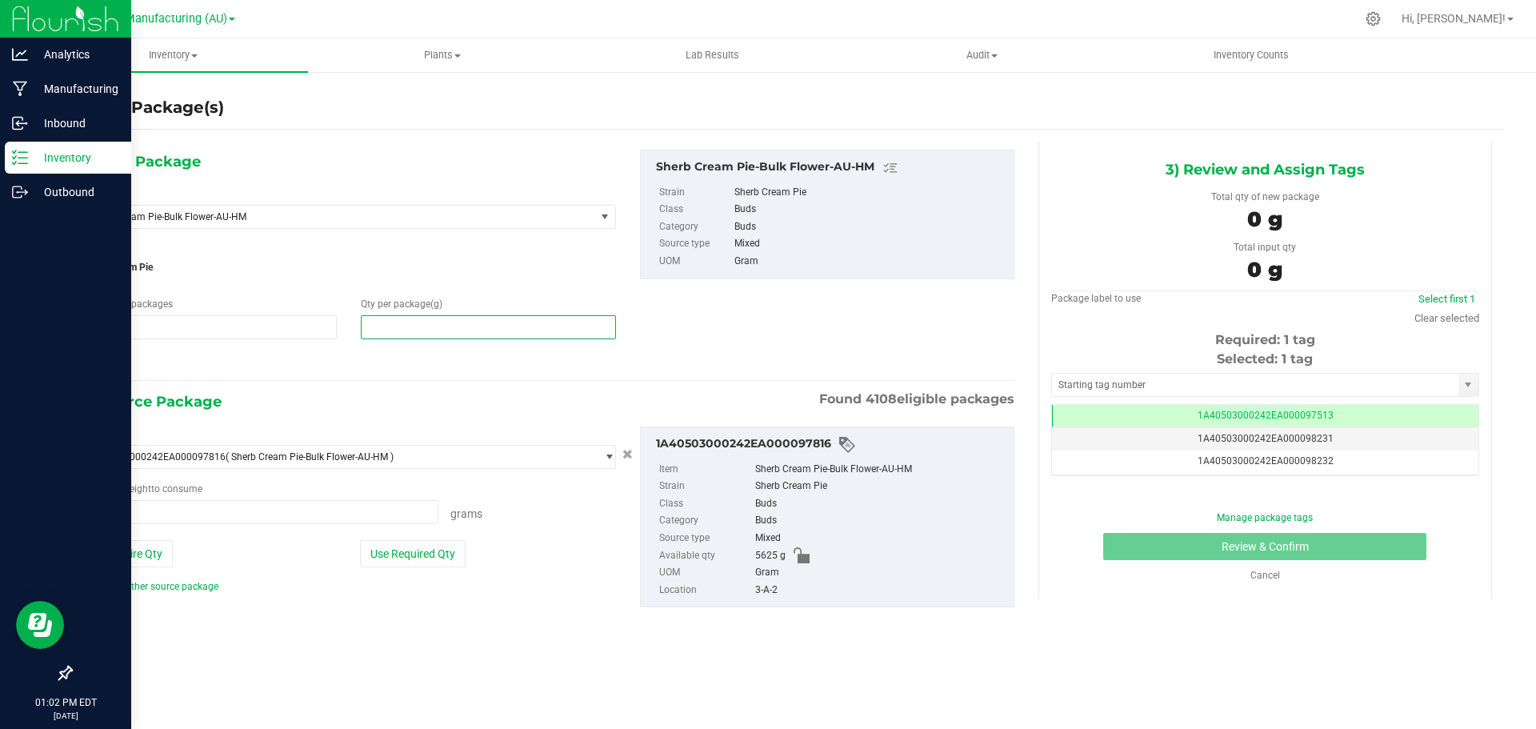 The height and width of the screenshot is (729, 1536). What do you see at coordinates (76, 89) in the screenshot?
I see `p: Manufacturing` at bounding box center [76, 89].